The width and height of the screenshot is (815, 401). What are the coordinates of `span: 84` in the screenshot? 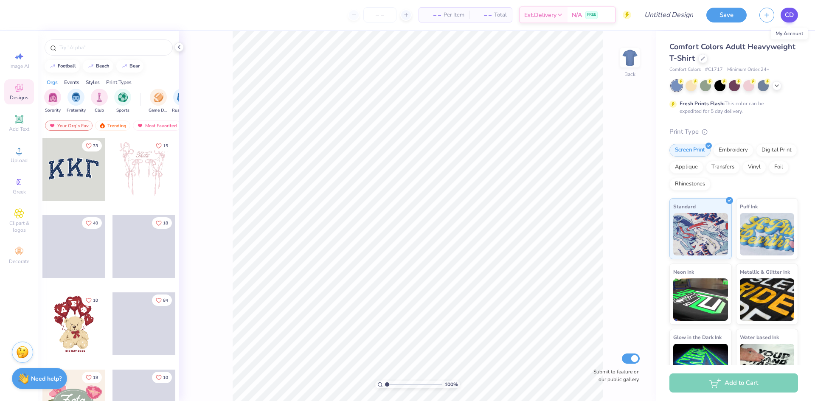 It's located at (166, 301).